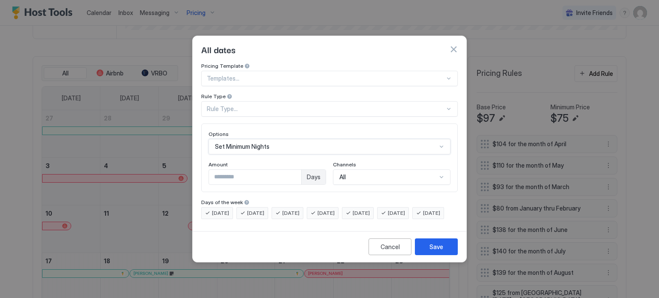 This screenshot has height=298, width=659. I want to click on span: Days, so click(314, 177).